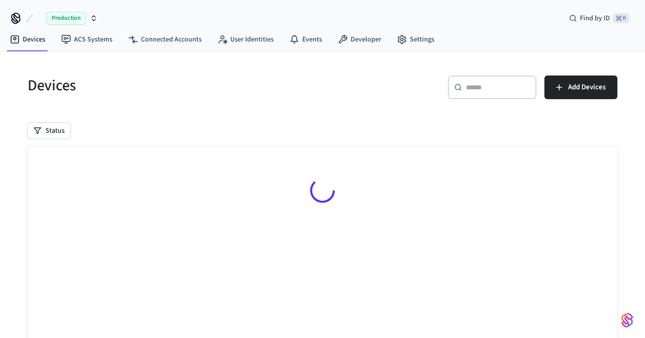  What do you see at coordinates (587, 87) in the screenshot?
I see `span: Add Devices` at bounding box center [587, 87].